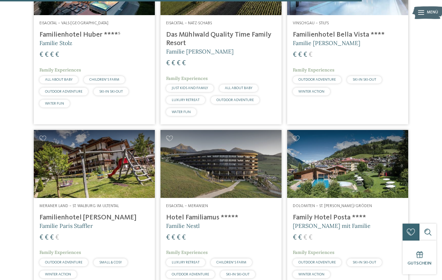 The height and width of the screenshot is (280, 442). What do you see at coordinates (66, 226) in the screenshot?
I see `span: Familie Paris Staffler` at bounding box center [66, 226].